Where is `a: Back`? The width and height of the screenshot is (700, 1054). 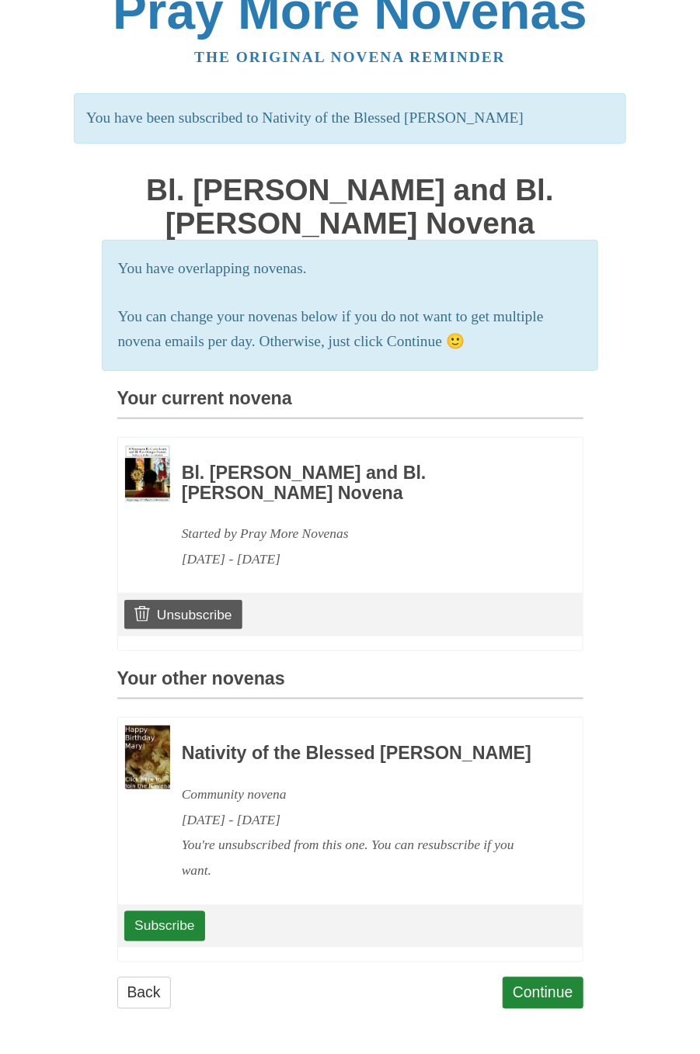 a: Back is located at coordinates (144, 993).